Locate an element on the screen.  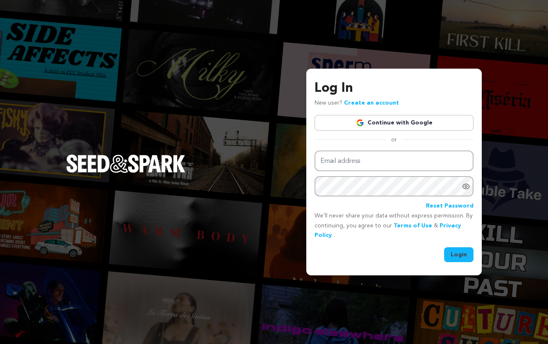
button: Login is located at coordinates (458, 255).